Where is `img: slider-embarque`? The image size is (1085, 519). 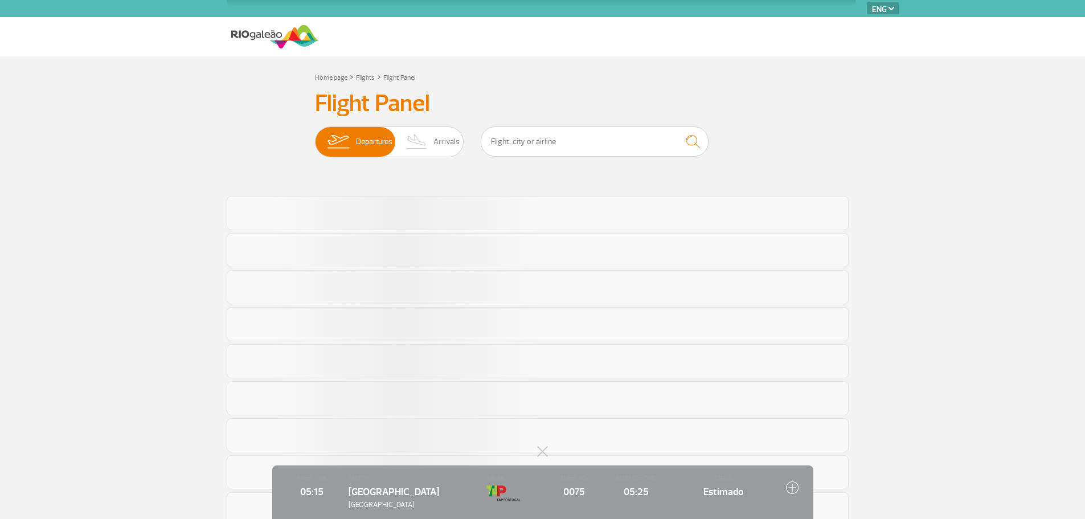
img: slider-embarque is located at coordinates (338, 142).